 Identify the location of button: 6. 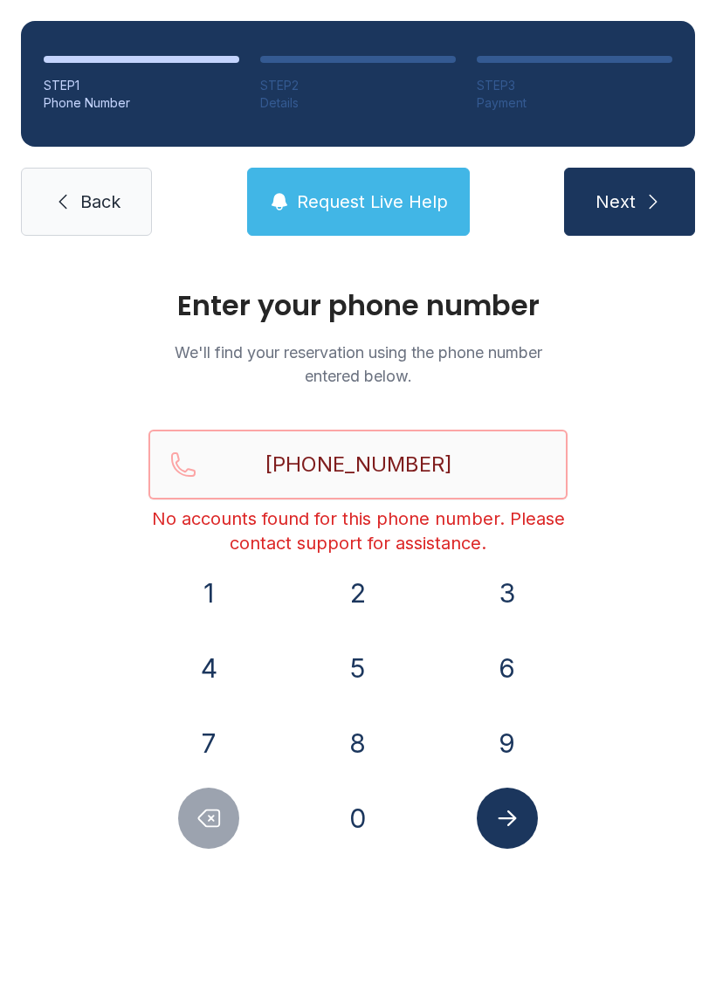
(507, 668).